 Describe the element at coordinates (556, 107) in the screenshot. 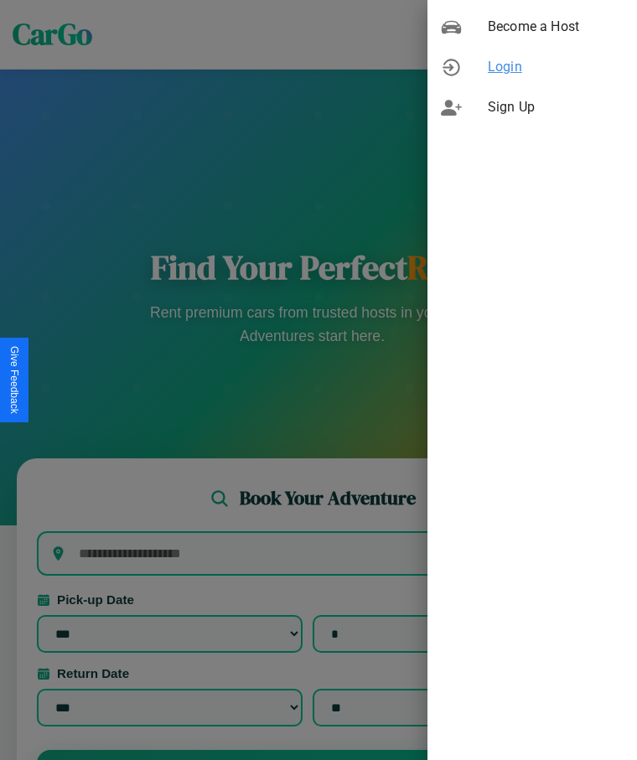

I see `span: Sign Up` at that location.